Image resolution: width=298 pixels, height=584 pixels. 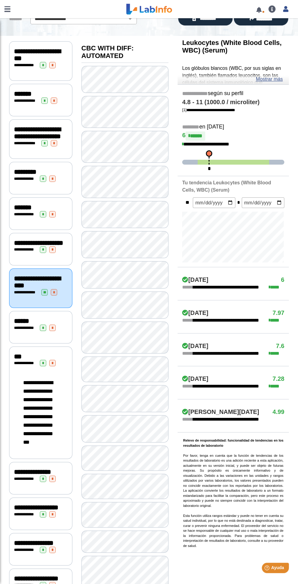 I want to click on h5: según su perfil, so click(x=233, y=94).